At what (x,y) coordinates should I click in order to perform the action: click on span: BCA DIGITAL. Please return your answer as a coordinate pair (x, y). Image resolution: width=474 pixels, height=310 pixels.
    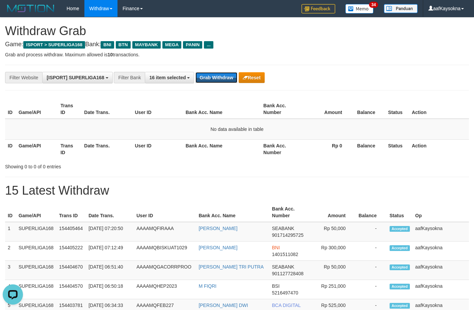
    Looking at the image, I should click on (286, 306).